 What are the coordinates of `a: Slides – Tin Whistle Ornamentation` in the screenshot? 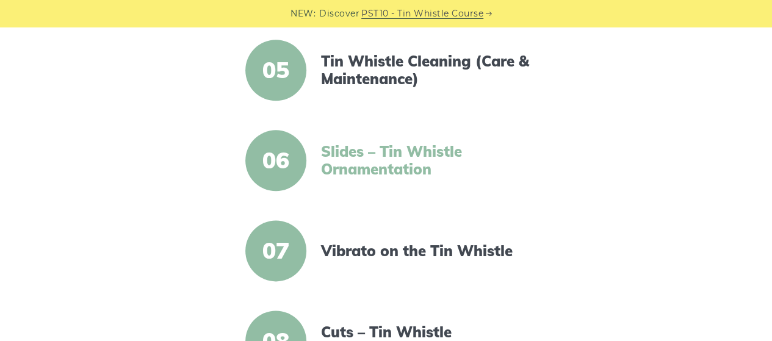 It's located at (426, 160).